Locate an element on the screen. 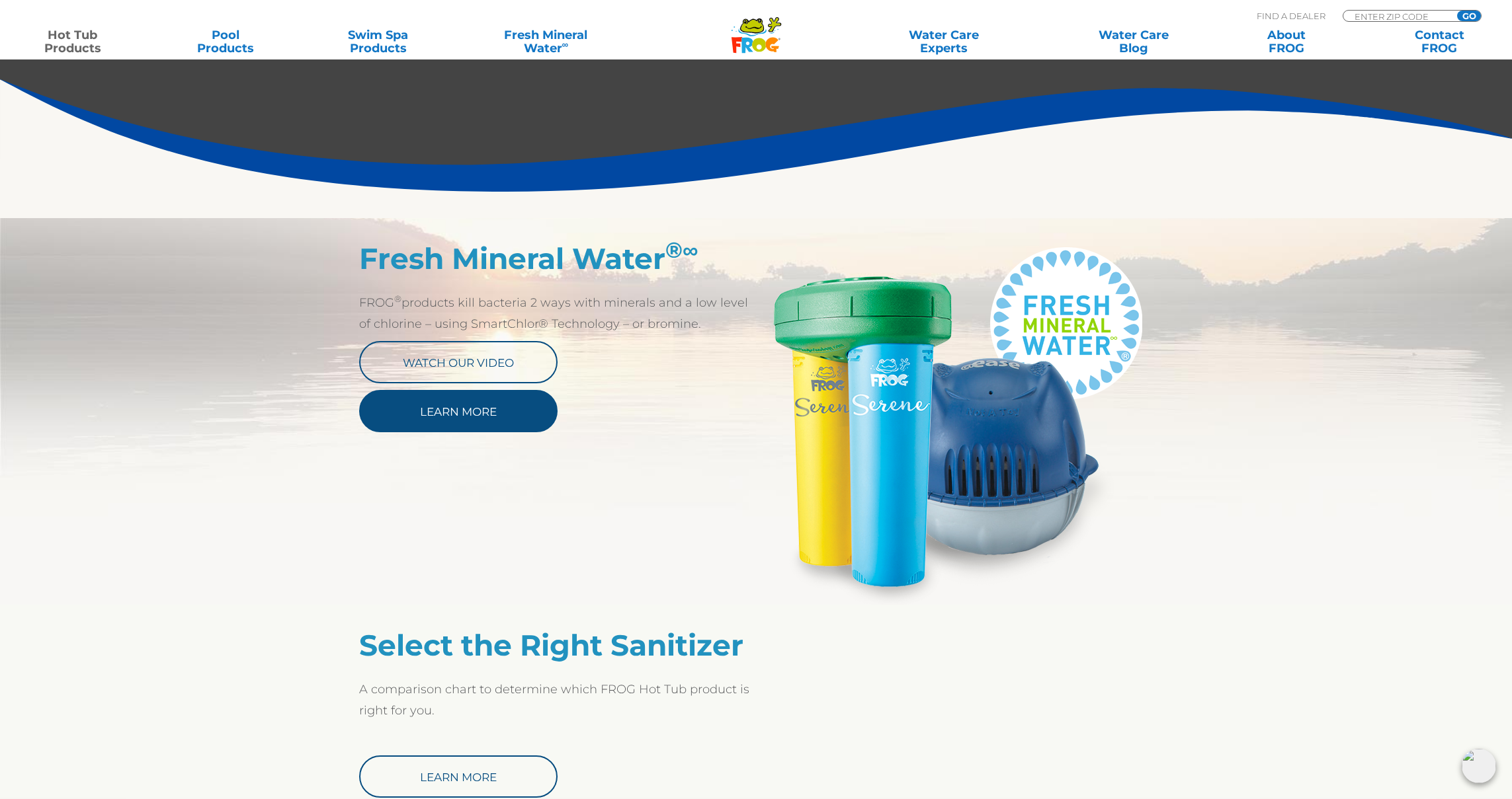  a: AboutFROG is located at coordinates (1286, 41).